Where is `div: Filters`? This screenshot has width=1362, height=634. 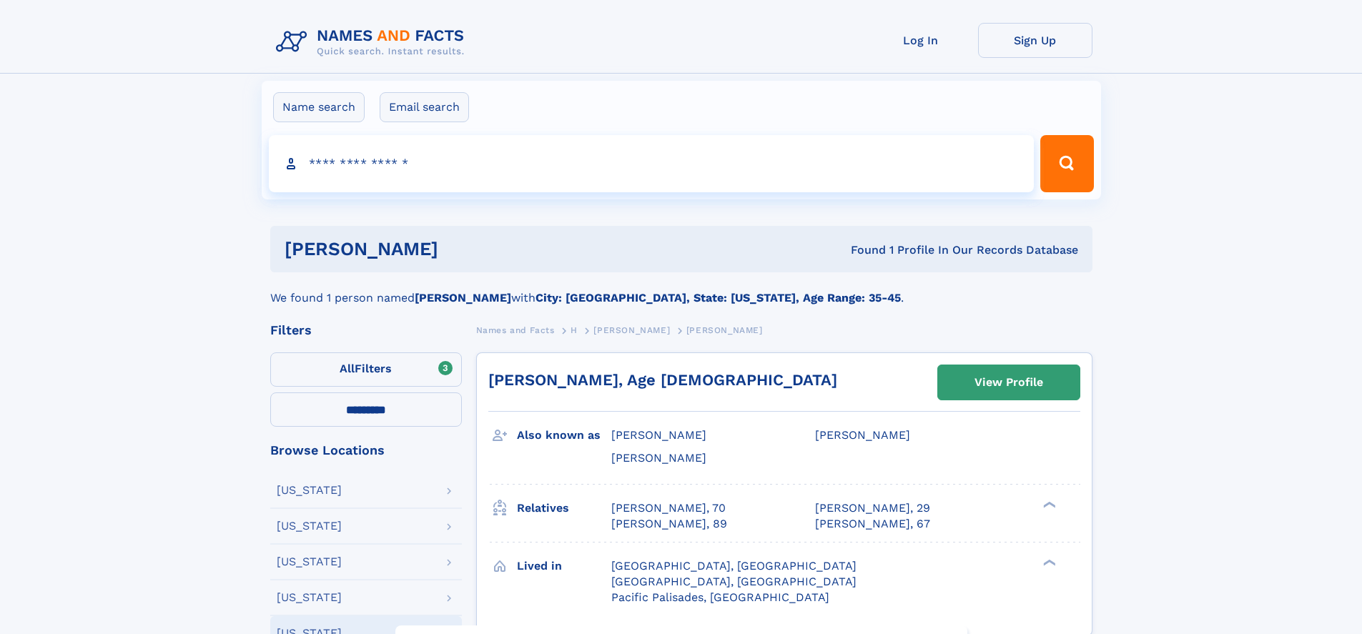
div: Filters is located at coordinates (366, 330).